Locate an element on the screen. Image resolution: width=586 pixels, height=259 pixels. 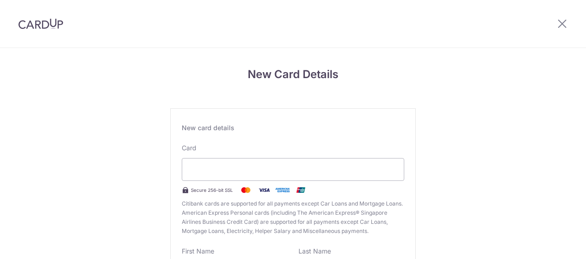
label: Card is located at coordinates (189, 148).